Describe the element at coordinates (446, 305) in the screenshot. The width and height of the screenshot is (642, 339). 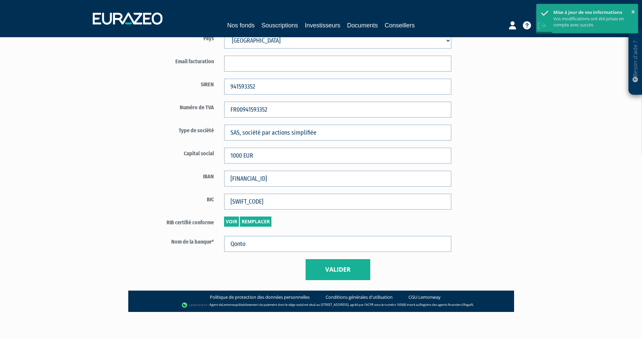
I see `a: Registre des agents financiers (Regafi)` at that location.